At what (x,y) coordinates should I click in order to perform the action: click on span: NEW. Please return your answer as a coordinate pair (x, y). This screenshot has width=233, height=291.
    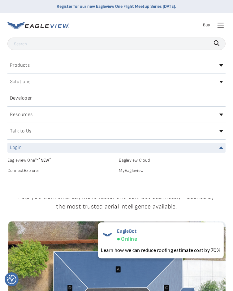
    Looking at the image, I should click on (45, 160).